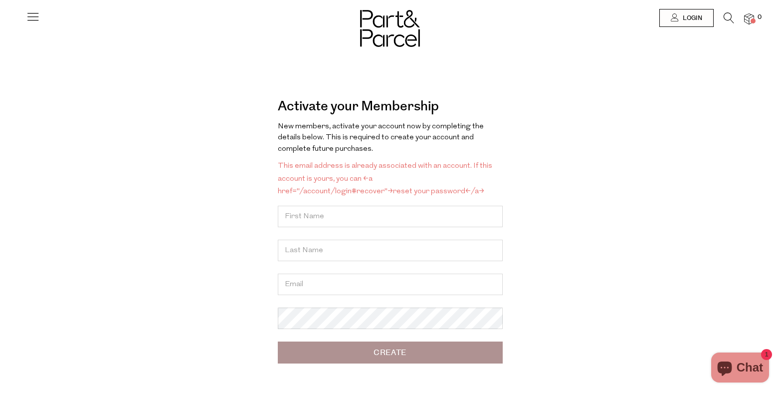 The image size is (780, 393). What do you see at coordinates (358, 106) in the screenshot?
I see `a: Activate your Membership` at bounding box center [358, 106].